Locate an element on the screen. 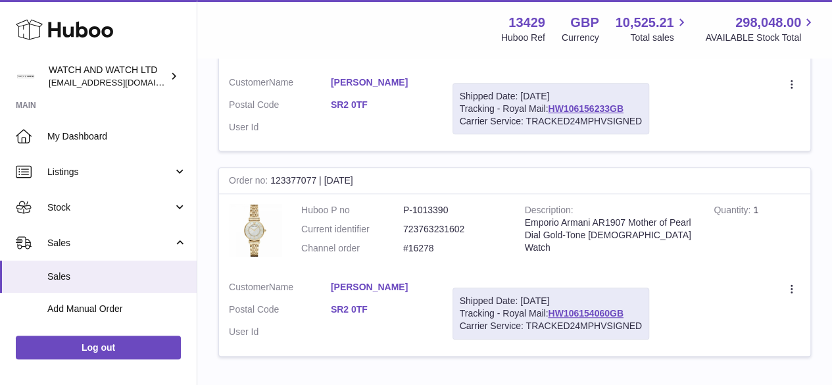 The height and width of the screenshot is (385, 832). strong: 13429 is located at coordinates (527, 22).